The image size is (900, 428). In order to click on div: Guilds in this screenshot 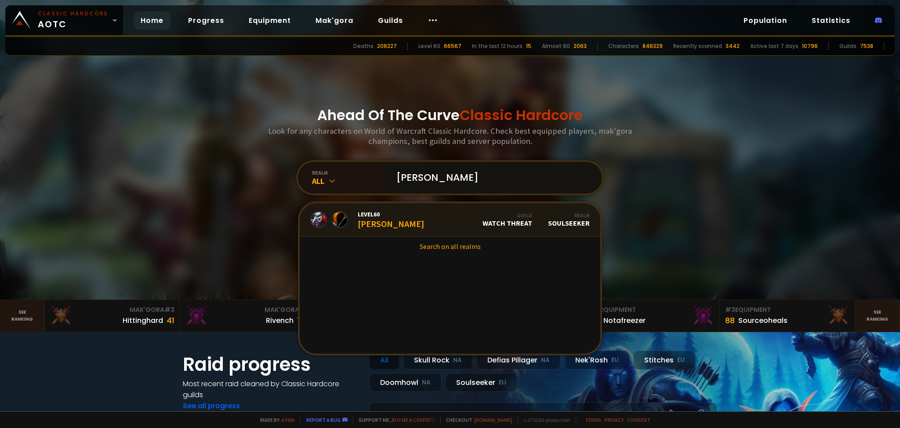, I will do `click(848, 46)`.